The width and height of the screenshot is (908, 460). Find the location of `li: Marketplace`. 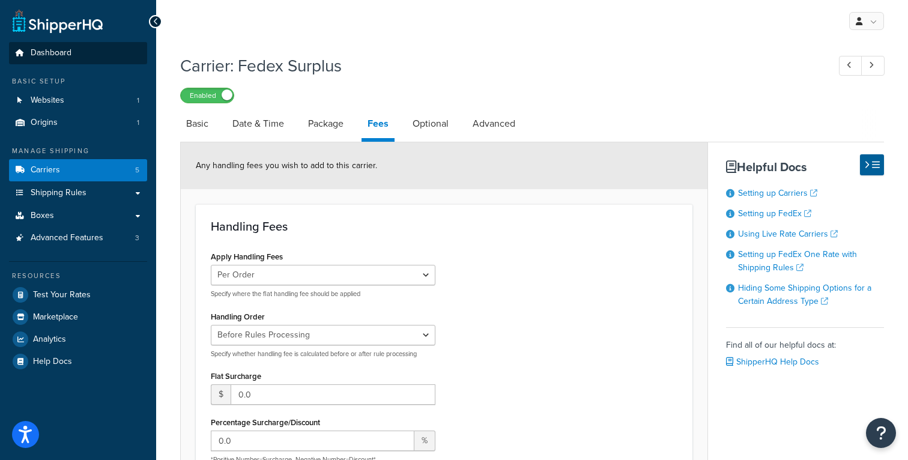

li: Marketplace is located at coordinates (78, 317).